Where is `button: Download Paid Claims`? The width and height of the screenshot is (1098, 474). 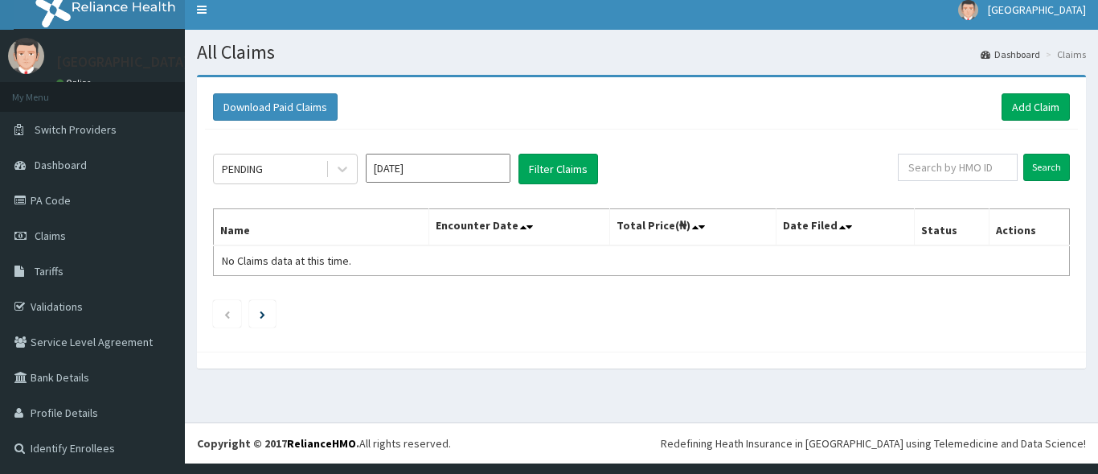
button: Download Paid Claims is located at coordinates (275, 107).